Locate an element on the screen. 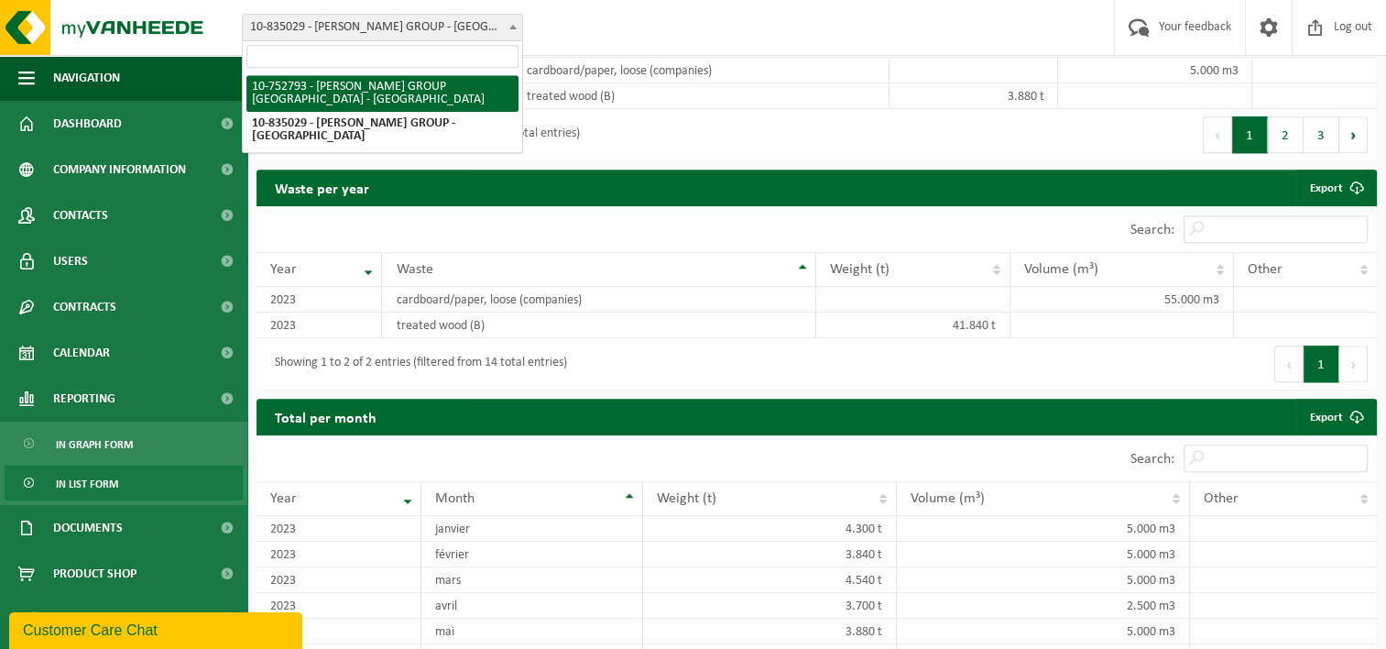 The width and height of the screenshot is (1386, 649). span: Contracts is located at coordinates (84, 307).